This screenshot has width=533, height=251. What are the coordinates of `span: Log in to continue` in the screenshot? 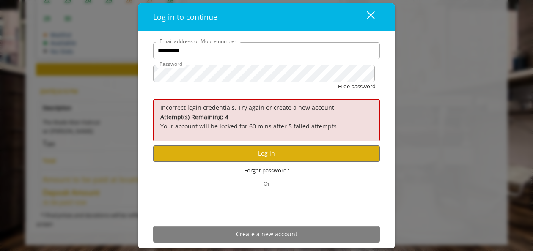 It's located at (185, 17).